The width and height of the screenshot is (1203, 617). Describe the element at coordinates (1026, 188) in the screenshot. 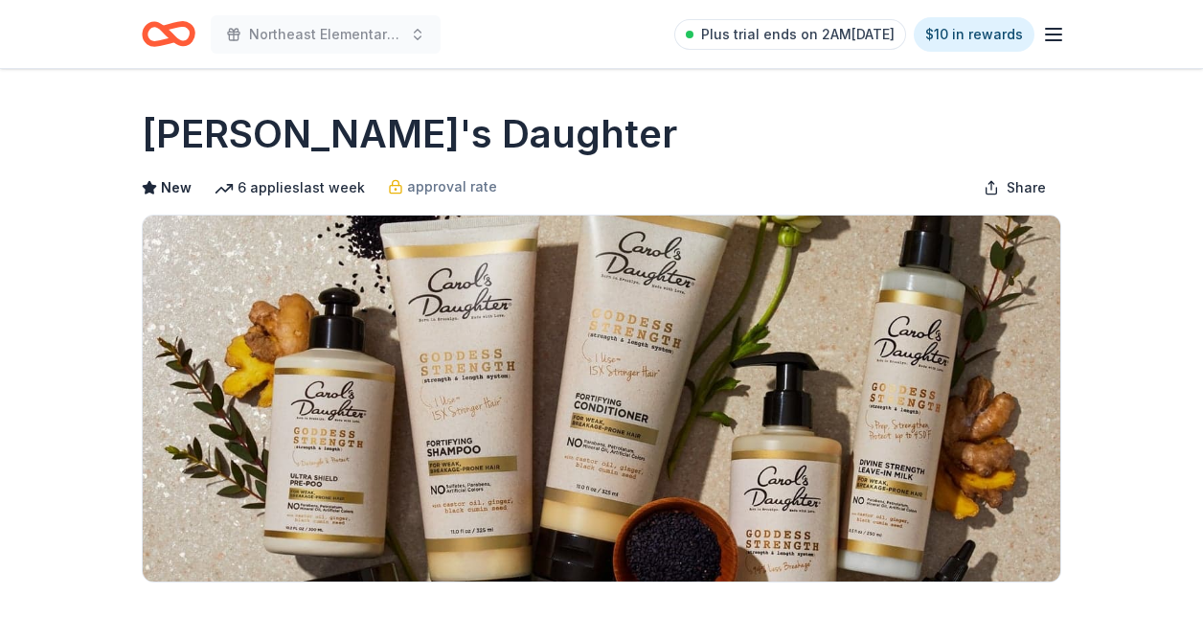

I see `span: Share` at that location.